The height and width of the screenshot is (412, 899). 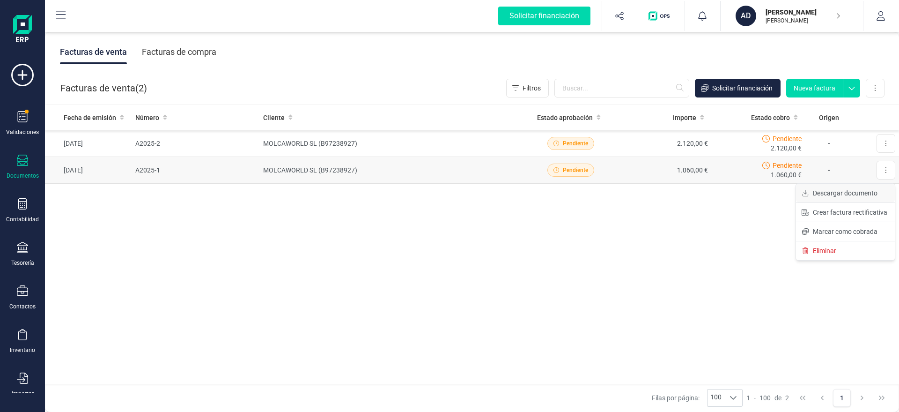 I want to click on div: Importar, so click(x=22, y=393).